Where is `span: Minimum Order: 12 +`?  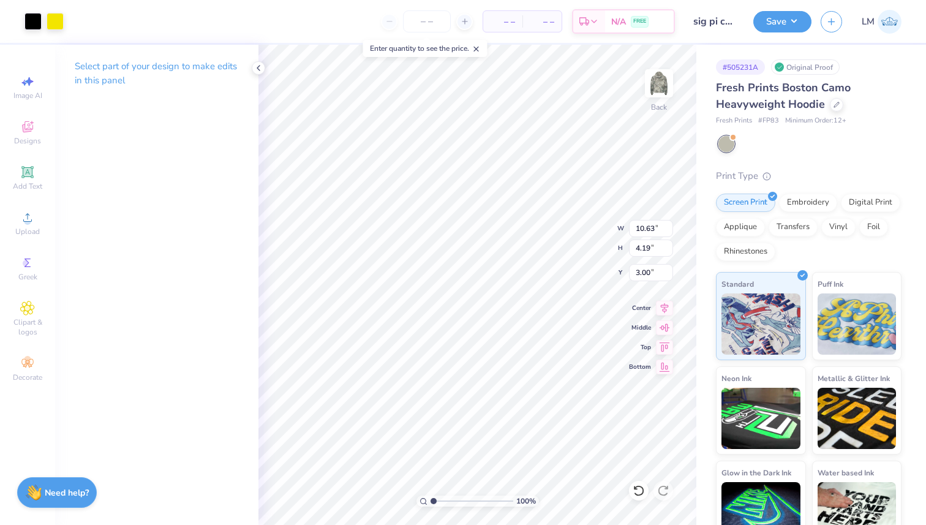
span: Minimum Order: 12 + is located at coordinates (816, 121).